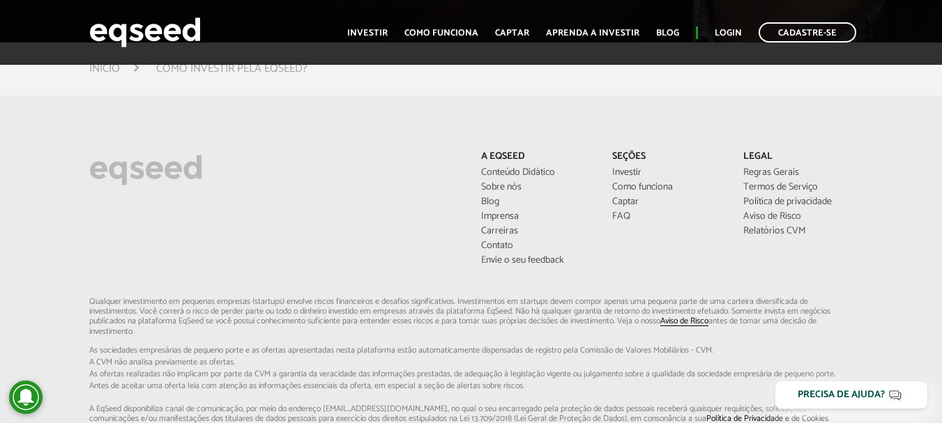 This screenshot has width=942, height=423. I want to click on a: Termos de Serviço, so click(799, 188).